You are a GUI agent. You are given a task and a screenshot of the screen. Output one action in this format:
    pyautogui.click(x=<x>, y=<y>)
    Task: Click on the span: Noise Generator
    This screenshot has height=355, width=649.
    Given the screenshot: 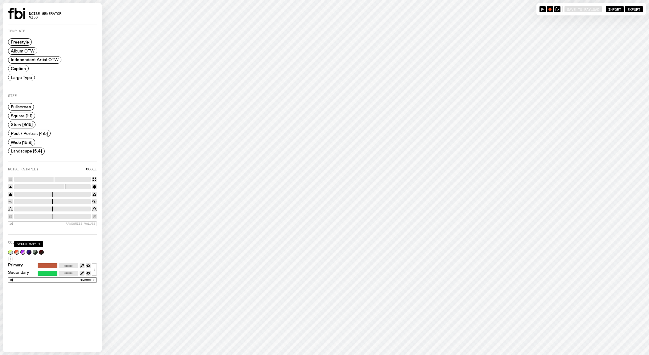 What is the action you would take?
    pyautogui.click(x=45, y=14)
    